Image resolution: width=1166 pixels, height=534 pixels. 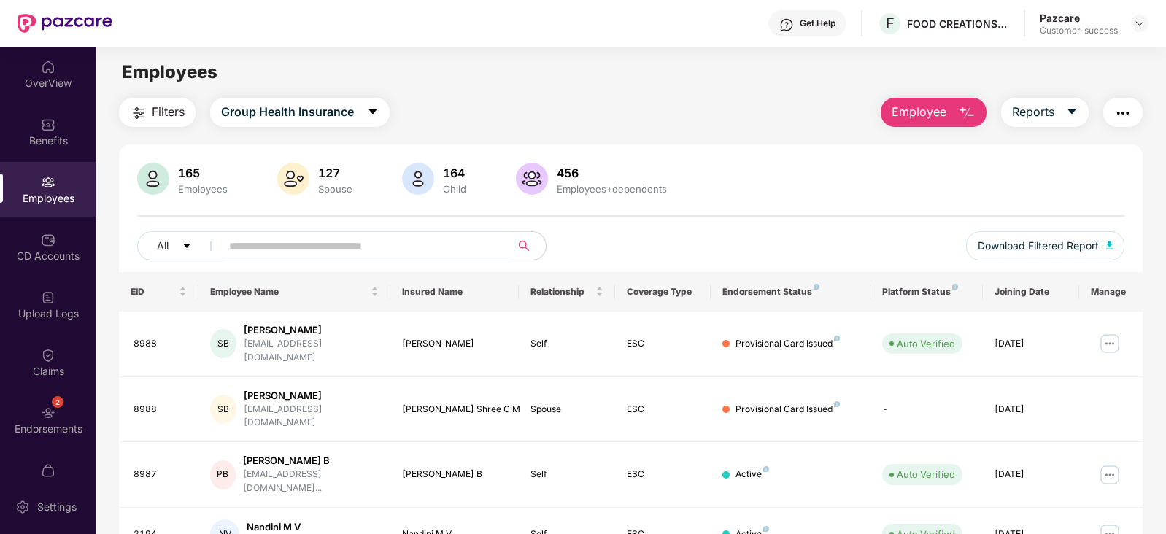 I want to click on th: Insured Name, so click(x=454, y=292).